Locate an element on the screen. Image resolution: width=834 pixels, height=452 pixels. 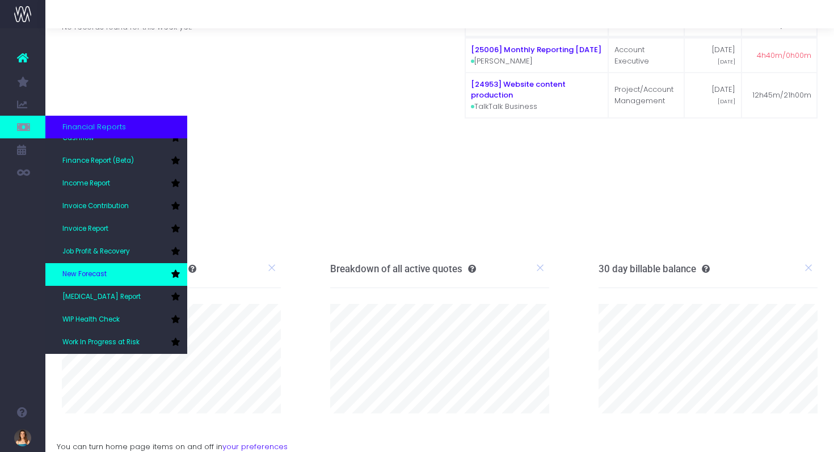
span: 4h40m/0h00m is located at coordinates (784, 56).